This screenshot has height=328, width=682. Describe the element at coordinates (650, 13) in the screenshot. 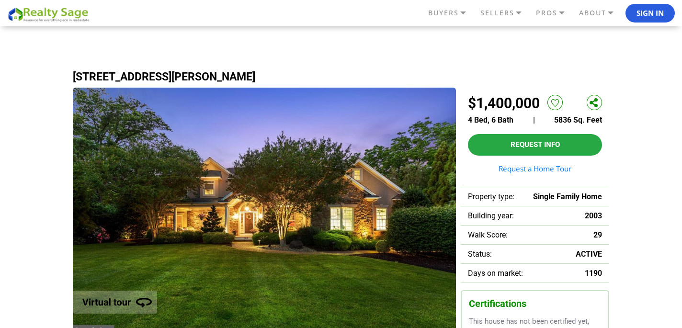

I see `button: Sign In` at that location.